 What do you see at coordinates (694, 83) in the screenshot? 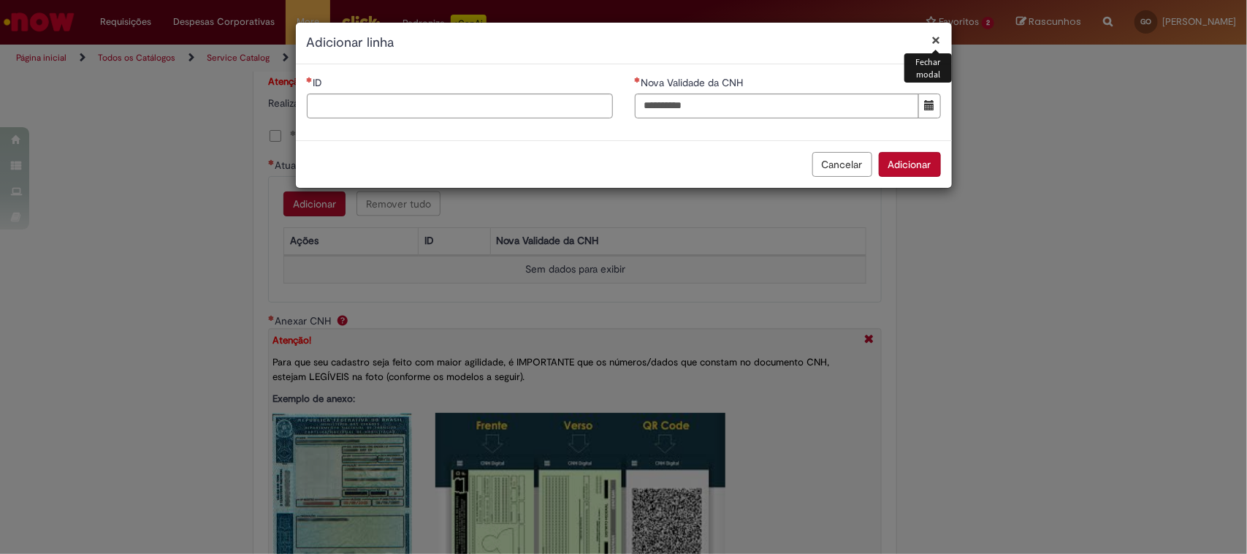
I see `span: Nova Validade da CNH` at bounding box center [694, 83].